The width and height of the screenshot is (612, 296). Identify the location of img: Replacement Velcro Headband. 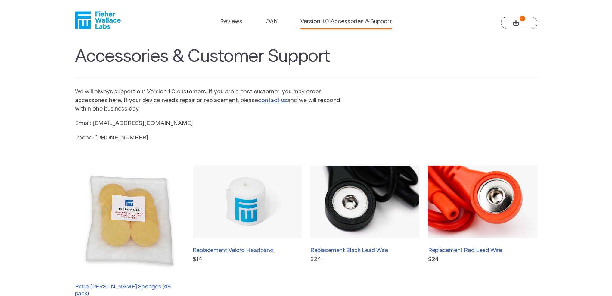
(247, 202).